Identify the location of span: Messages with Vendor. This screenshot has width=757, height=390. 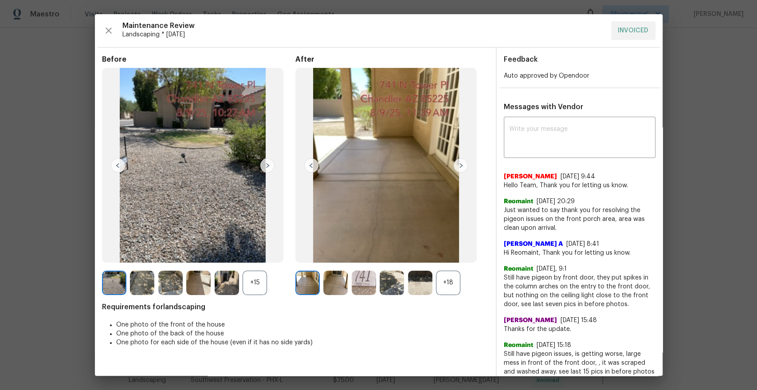
(543, 107).